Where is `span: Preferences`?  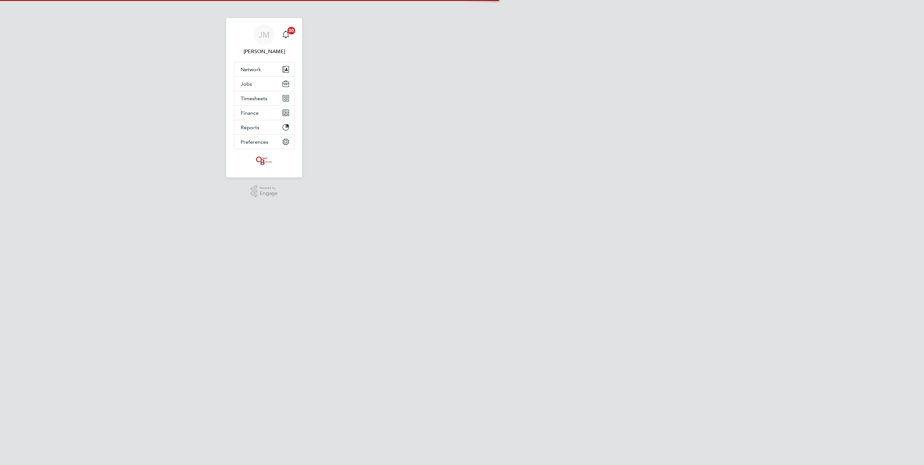
span: Preferences is located at coordinates (255, 142).